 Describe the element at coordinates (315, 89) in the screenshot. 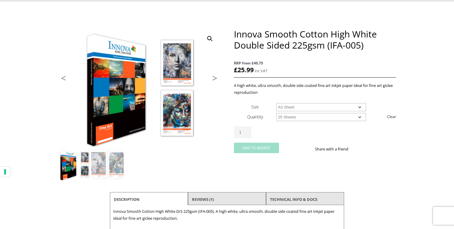

I see `p: A high white, ultra smooth, double side coated fine art inkjet paper ideal for fine art giclee re...` at that location.